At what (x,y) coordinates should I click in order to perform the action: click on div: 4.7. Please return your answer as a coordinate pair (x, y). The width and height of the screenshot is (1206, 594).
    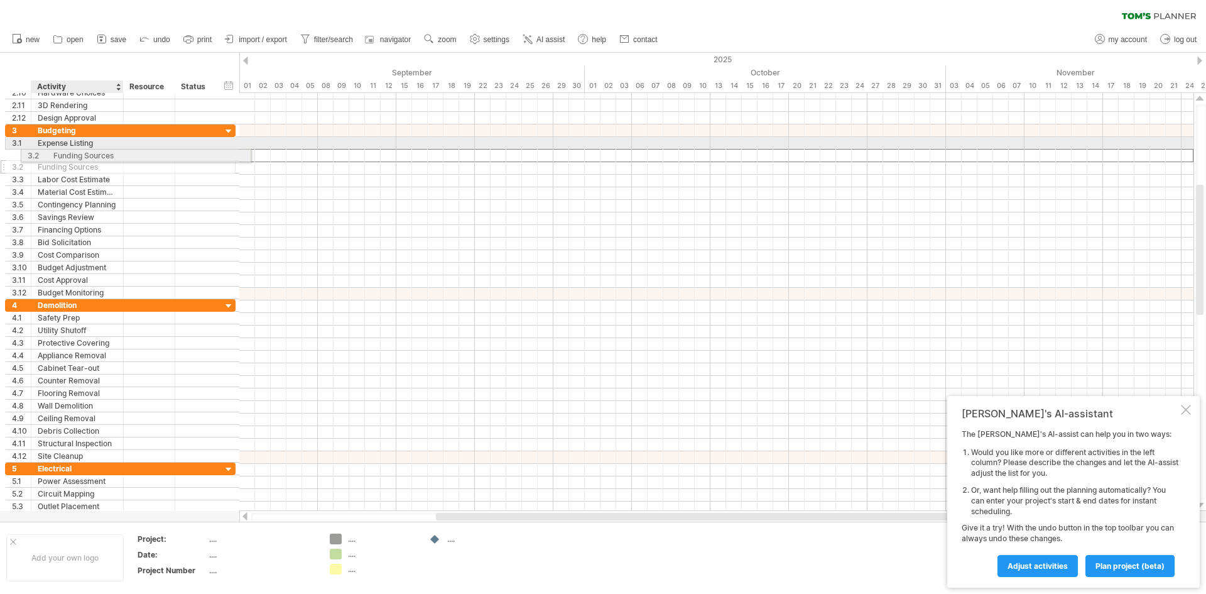
    Looking at the image, I should click on (21, 393).